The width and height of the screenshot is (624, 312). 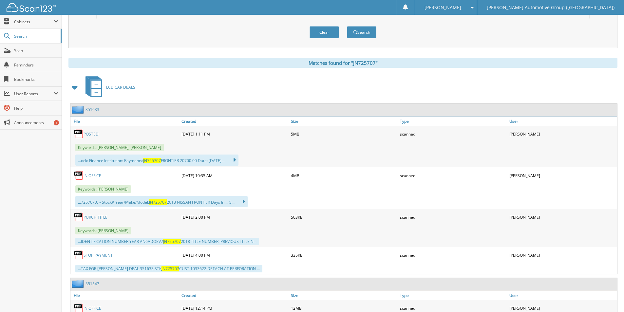 What do you see at coordinates (324, 32) in the screenshot?
I see `button: Clear` at bounding box center [324, 32].